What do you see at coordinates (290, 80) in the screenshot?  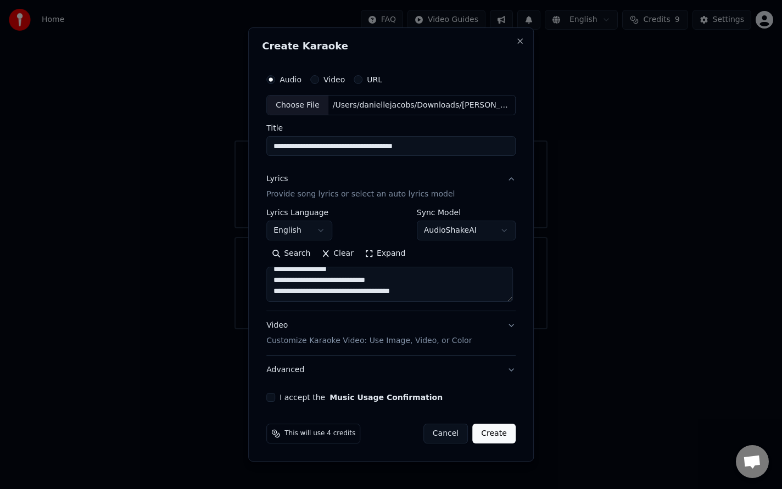 I see `label: Audio` at bounding box center [290, 80].